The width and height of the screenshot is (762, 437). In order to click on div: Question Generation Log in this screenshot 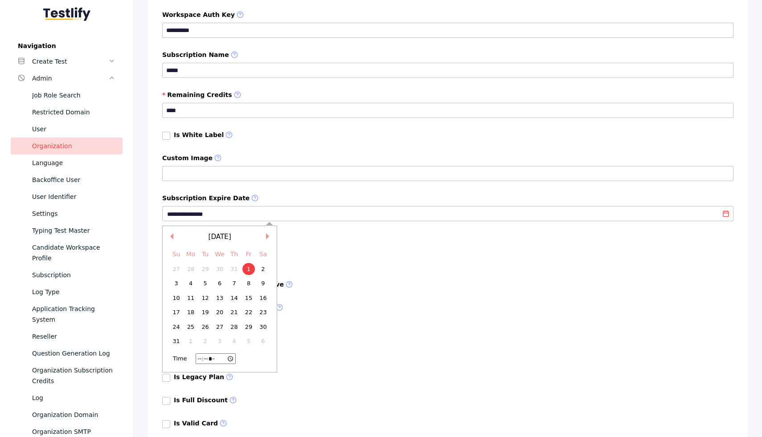, I will do `click(73, 354)`.